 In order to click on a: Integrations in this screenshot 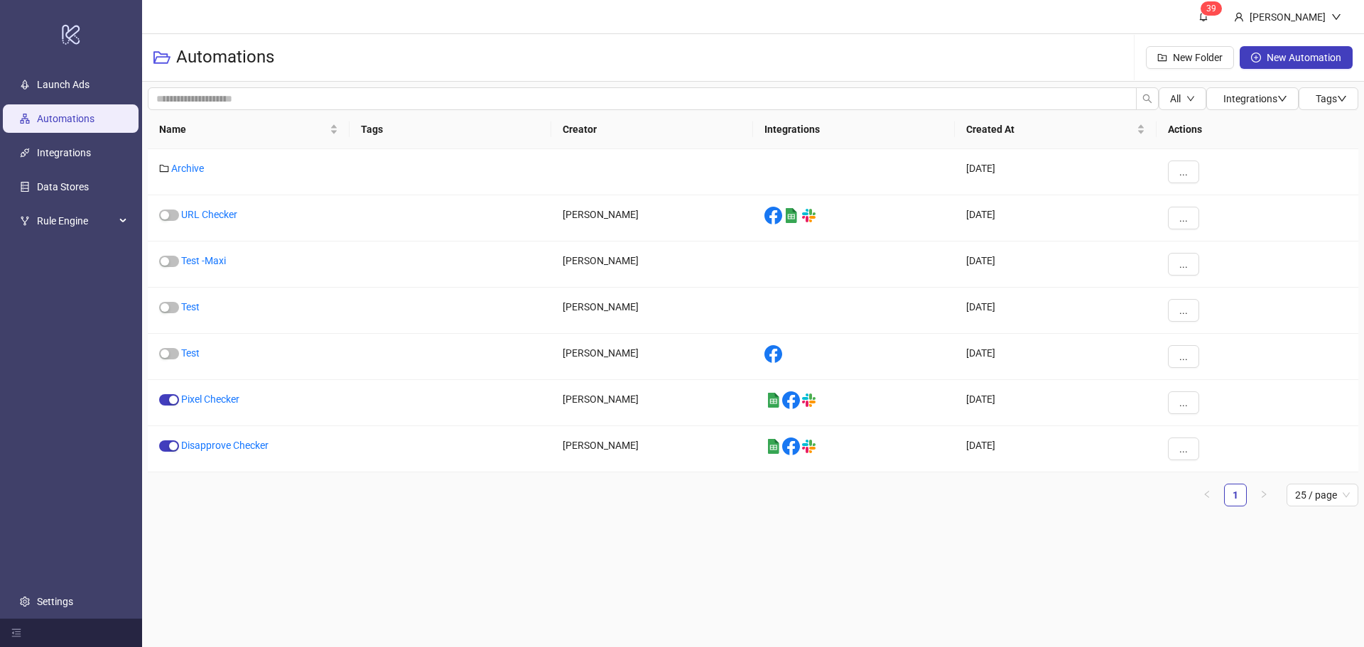, I will do `click(64, 153)`.